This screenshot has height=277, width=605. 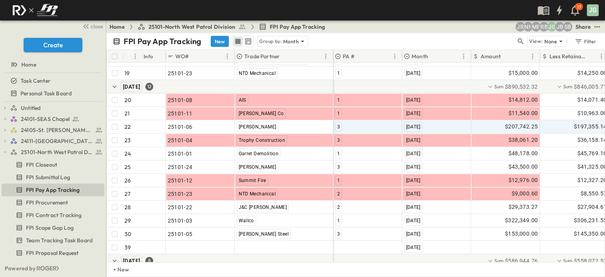 I want to click on button: Filter, so click(x=585, y=41).